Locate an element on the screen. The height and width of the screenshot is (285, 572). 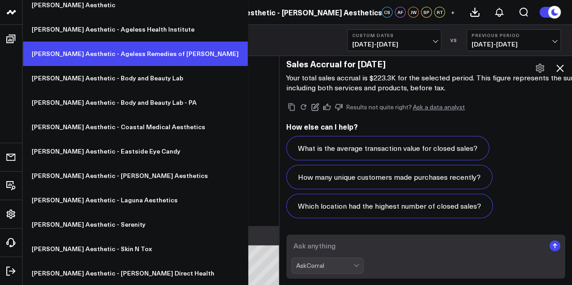
span: Results not quite right? is located at coordinates (379, 107).